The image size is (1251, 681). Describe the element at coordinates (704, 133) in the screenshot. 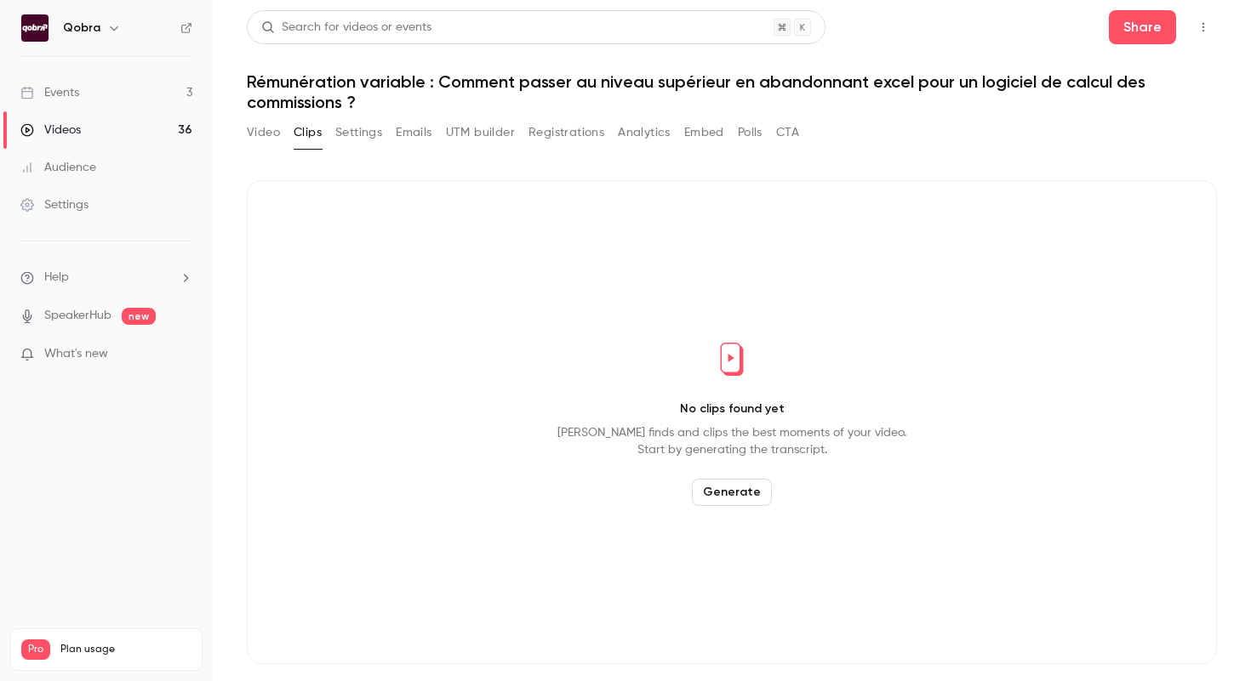

I see `button: Embed` at that location.